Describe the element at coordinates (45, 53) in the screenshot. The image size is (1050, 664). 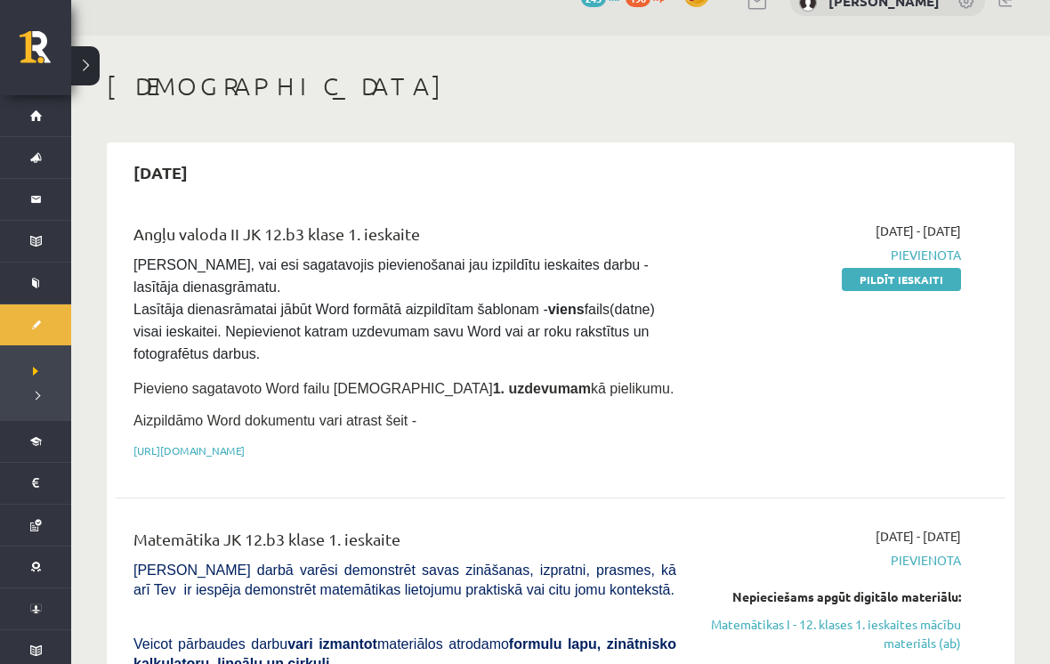
I see `a: Rīgas 1. Tālmācības vidusskola` at that location.